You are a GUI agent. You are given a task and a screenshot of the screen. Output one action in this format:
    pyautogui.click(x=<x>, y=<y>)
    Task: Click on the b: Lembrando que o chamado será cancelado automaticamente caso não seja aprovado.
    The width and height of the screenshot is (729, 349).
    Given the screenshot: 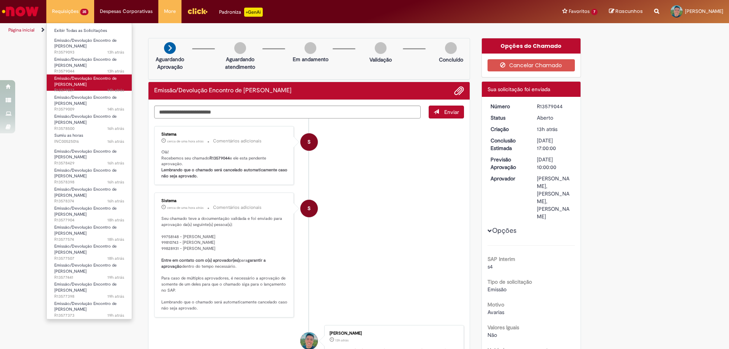 What is the action you would take?
    pyautogui.click(x=225, y=173)
    